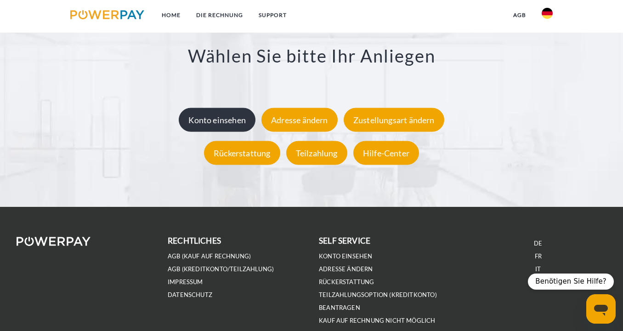 The image size is (623, 331). What do you see at coordinates (378, 301) in the screenshot?
I see `a: Teilzahlungsoption (KREDITKONTO) beantragen` at bounding box center [378, 301].